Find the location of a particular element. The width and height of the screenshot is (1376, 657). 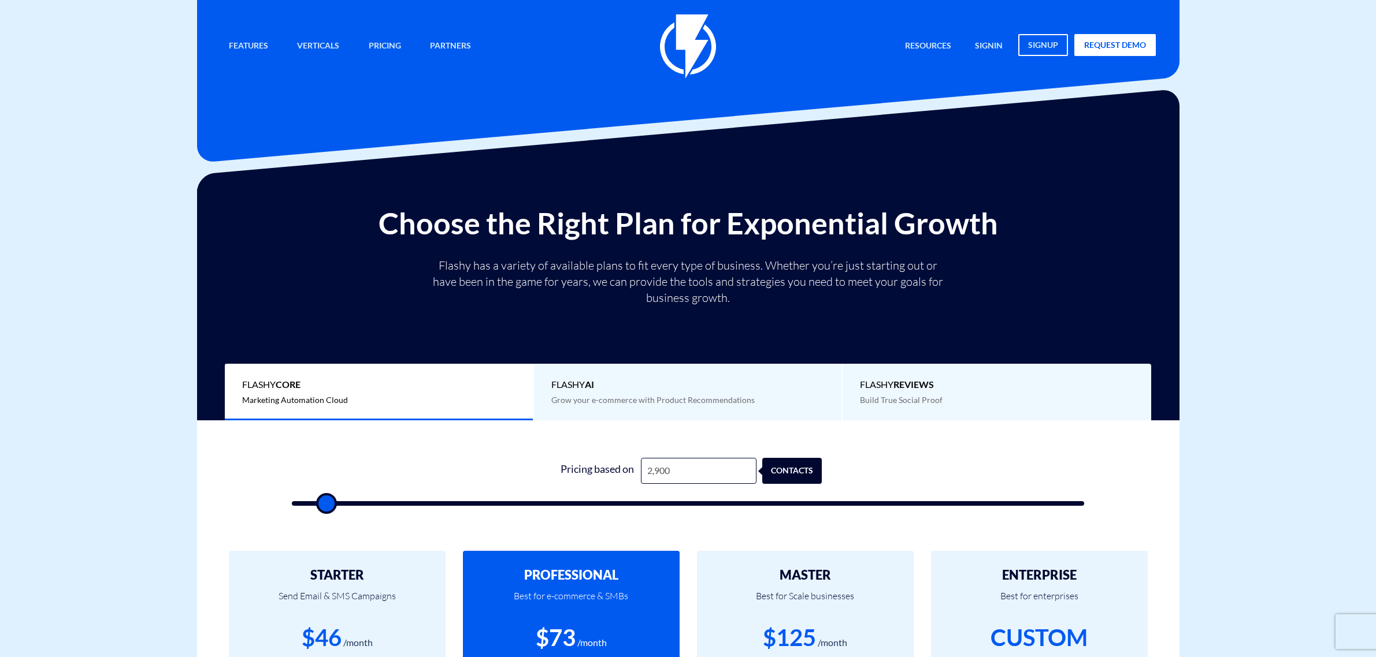

a: request demo is located at coordinates (1114, 45).